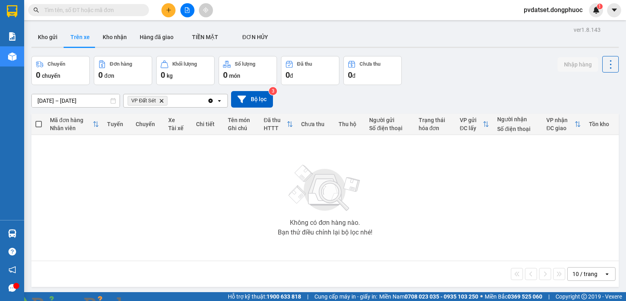 The image size is (626, 301). Describe the element at coordinates (255, 37) in the screenshot. I see `span: ĐƠN HỦY` at that location.